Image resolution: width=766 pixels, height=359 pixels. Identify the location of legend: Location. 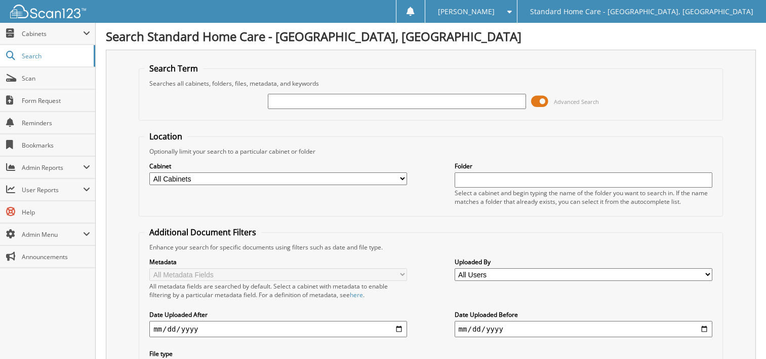
(166, 136).